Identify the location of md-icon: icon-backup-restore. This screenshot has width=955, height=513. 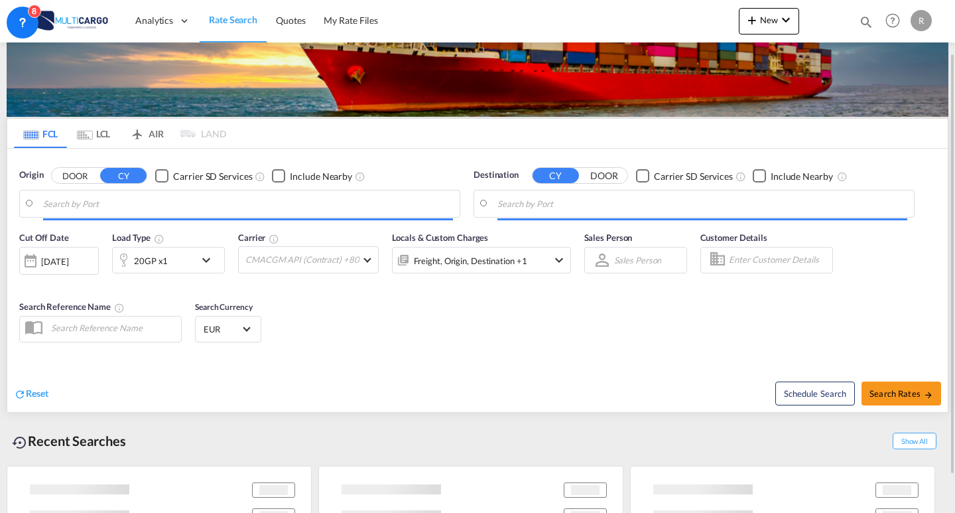
(20, 442).